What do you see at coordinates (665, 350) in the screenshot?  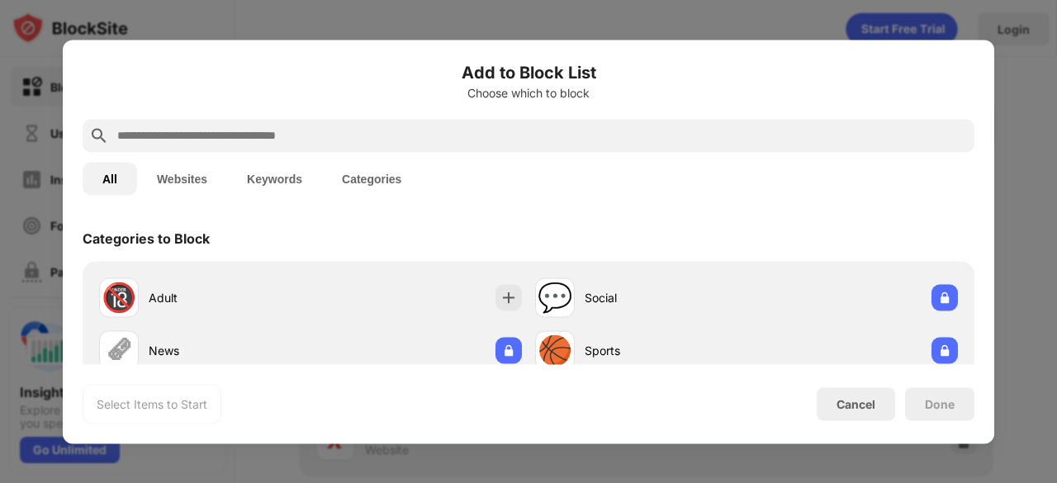 I see `div: Sports` at bounding box center [665, 350].